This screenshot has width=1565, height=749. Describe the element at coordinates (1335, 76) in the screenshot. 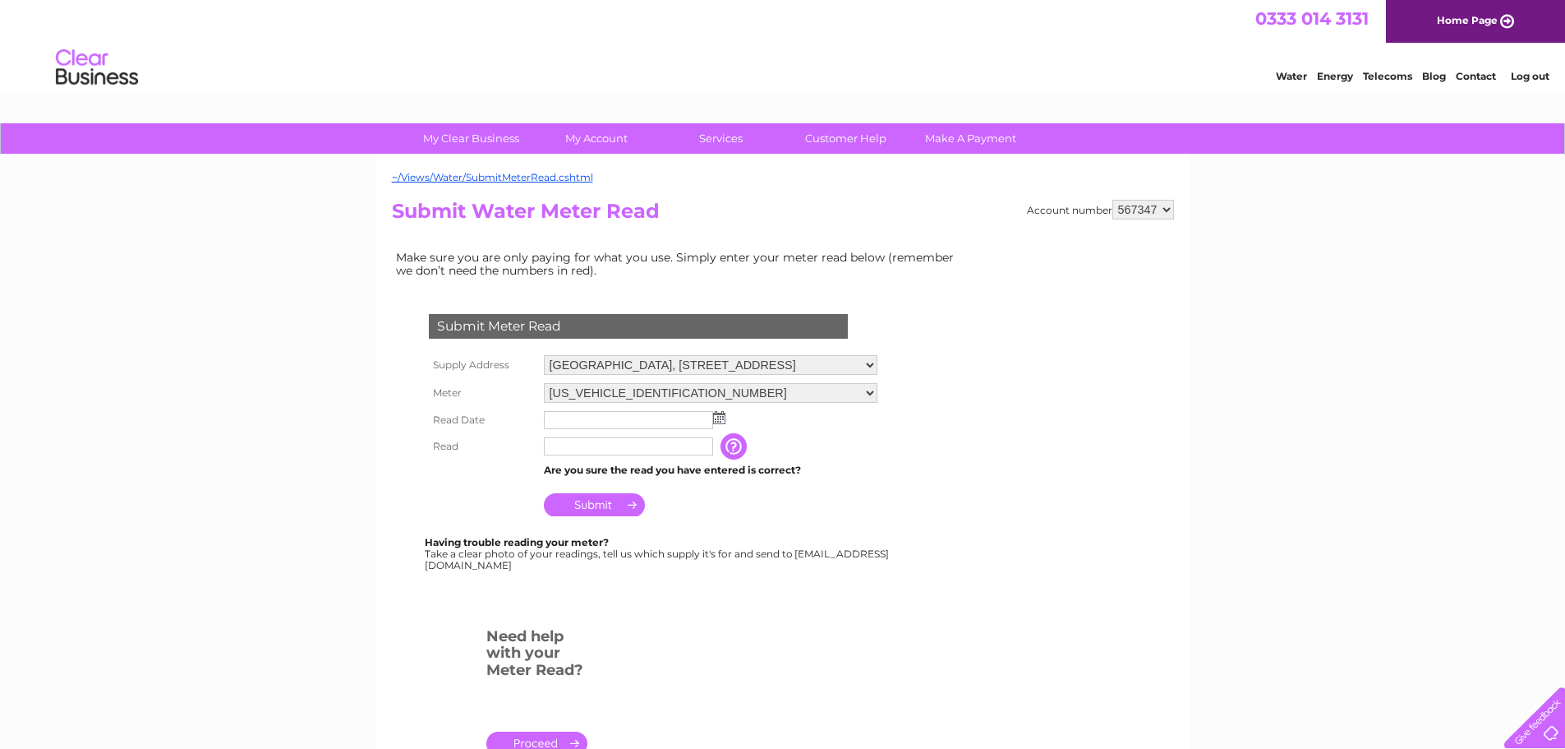

I see `a: Energy` at that location.